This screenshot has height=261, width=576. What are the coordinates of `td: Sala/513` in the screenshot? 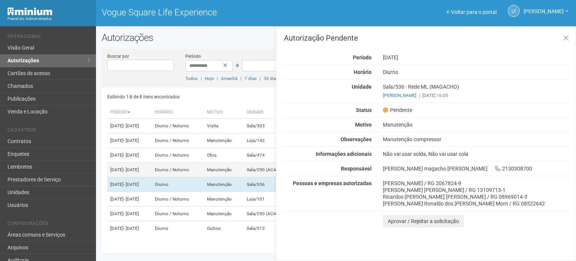 It's located at (276, 228).